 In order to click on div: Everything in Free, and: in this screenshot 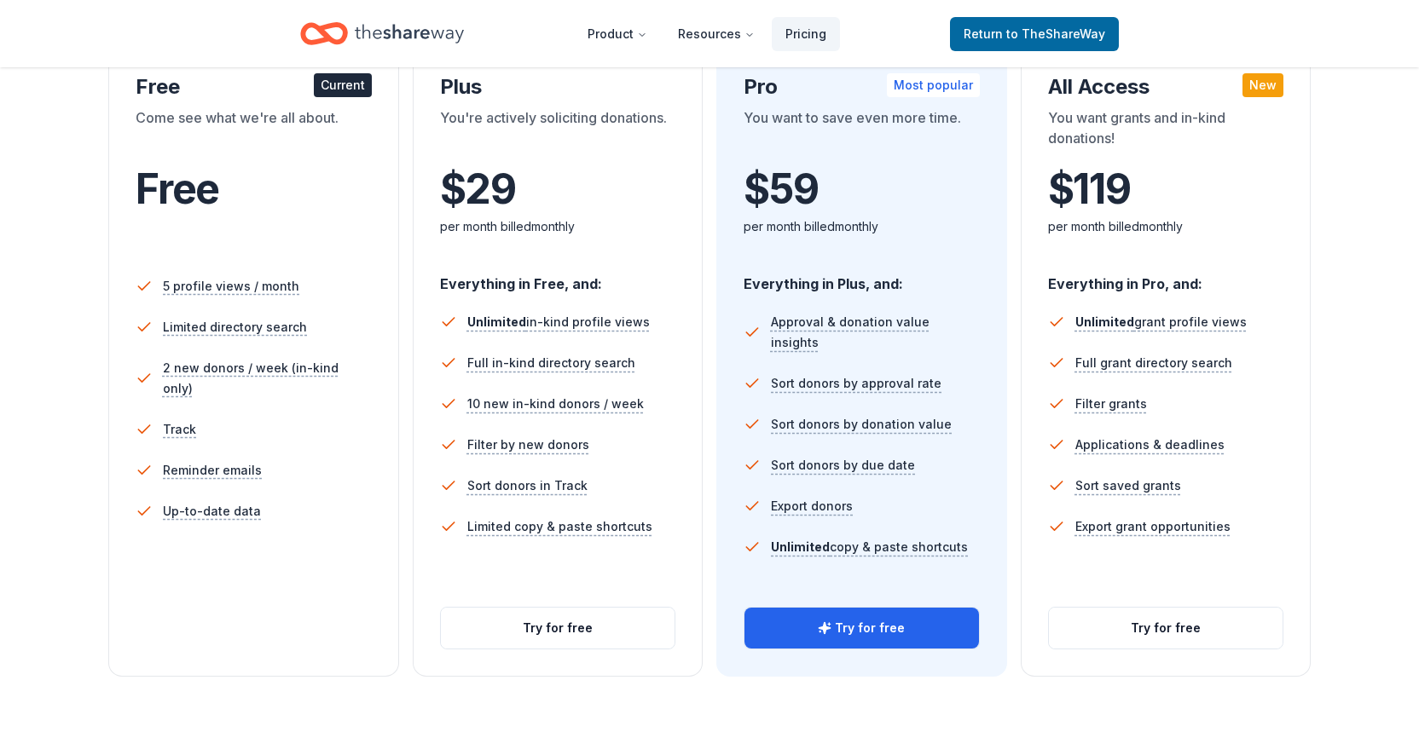, I will do `click(558, 277)`.